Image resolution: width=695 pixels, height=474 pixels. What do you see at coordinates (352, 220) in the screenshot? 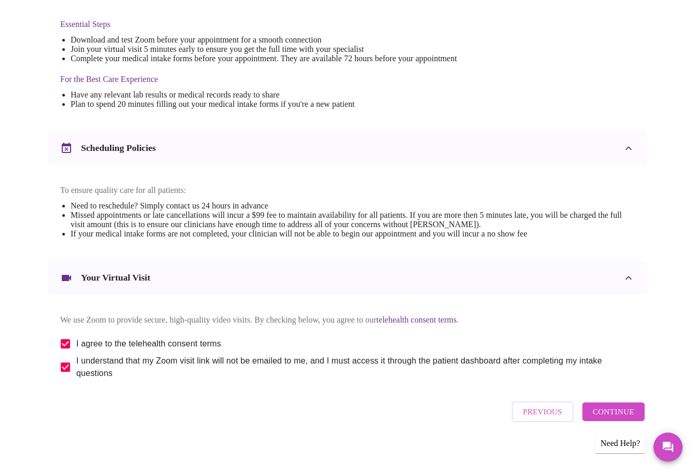
I see `li: Missed appointments or late cancellations will incur a $99 fee to maintain availability for all p...` at bounding box center [352, 220].